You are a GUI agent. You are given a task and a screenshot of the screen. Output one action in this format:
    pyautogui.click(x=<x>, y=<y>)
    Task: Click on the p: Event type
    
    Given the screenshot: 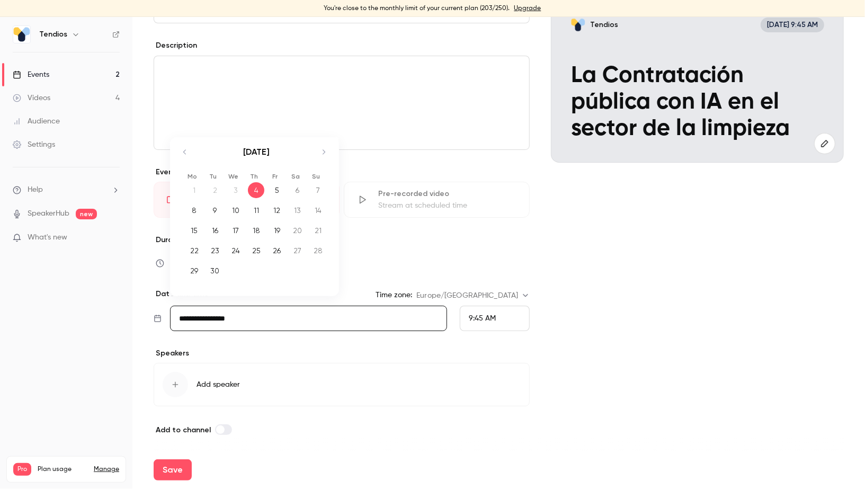 What is the action you would take?
    pyautogui.click(x=342, y=172)
    